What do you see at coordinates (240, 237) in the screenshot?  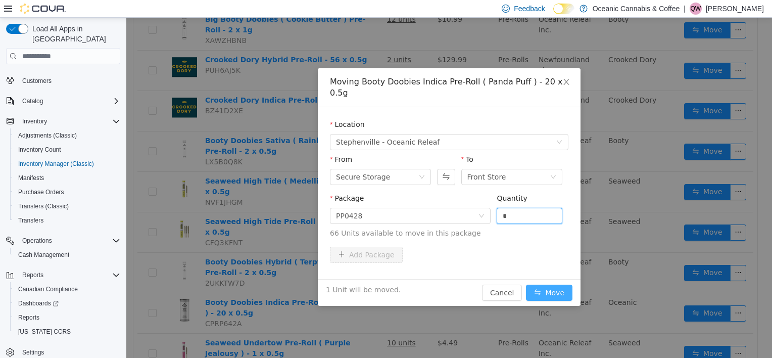 I see `button: icon: plusAdd Package` at bounding box center [240, 237].